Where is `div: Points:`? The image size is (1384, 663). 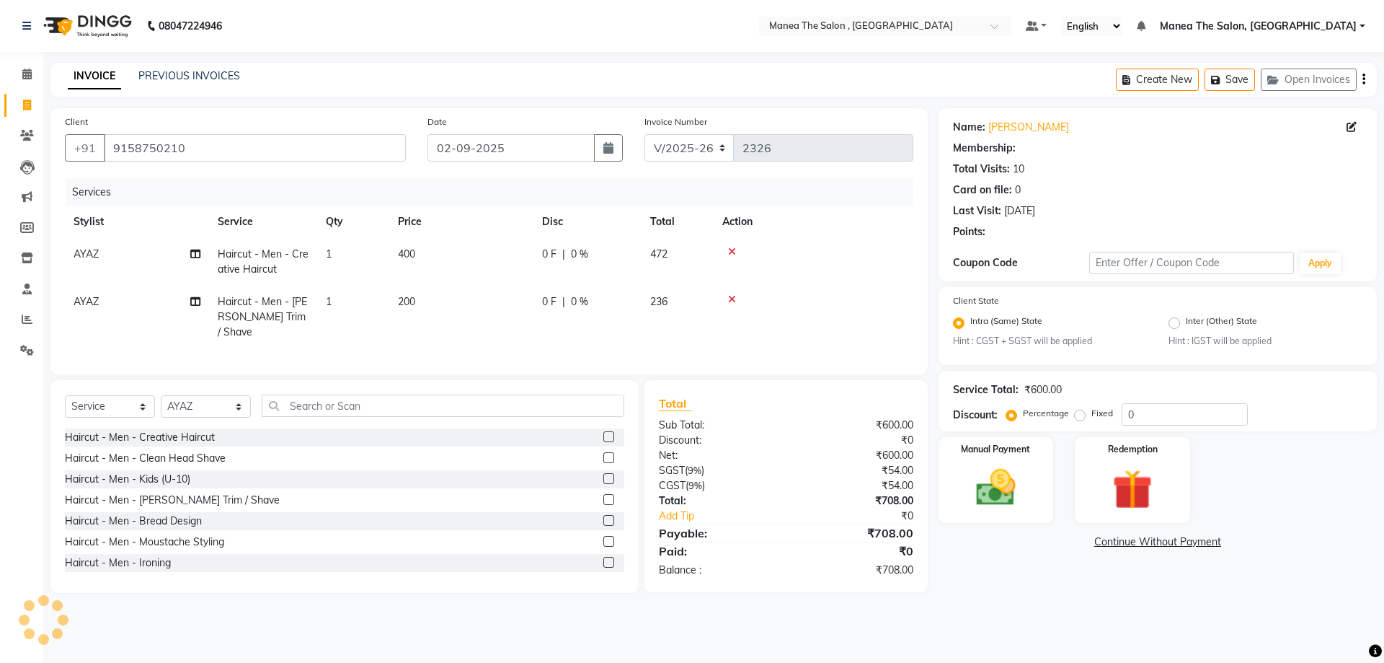
div: Points: is located at coordinates (969, 231).